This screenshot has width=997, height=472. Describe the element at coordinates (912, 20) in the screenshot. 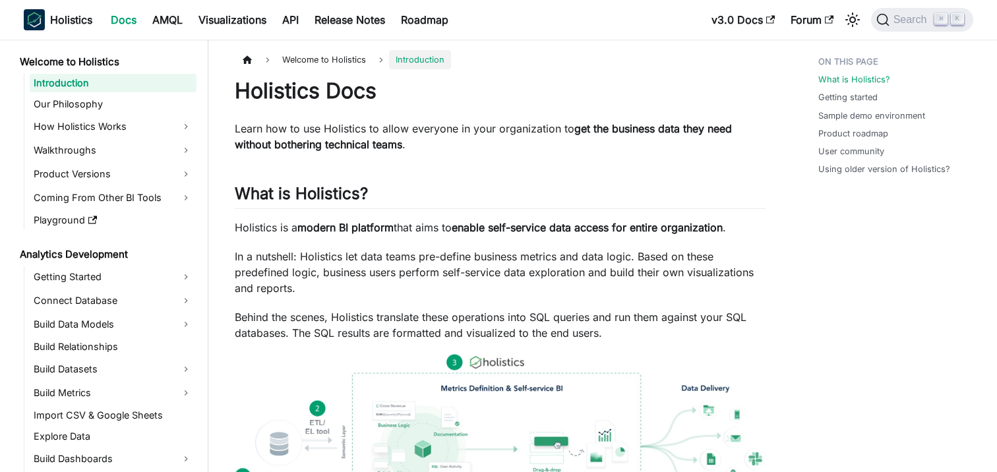

I see `span: Search` at that location.